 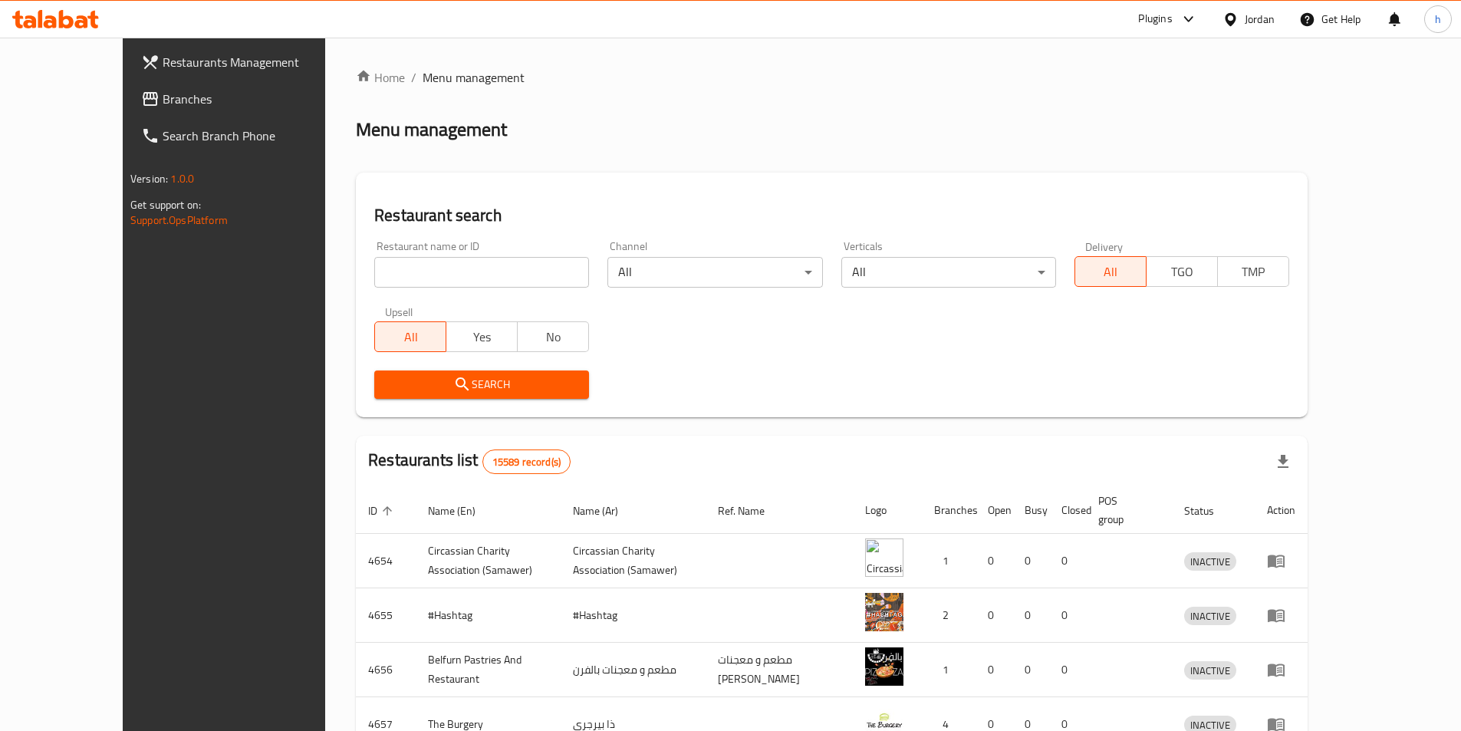 What do you see at coordinates (482, 337) in the screenshot?
I see `button: Yes` at bounding box center [482, 337].